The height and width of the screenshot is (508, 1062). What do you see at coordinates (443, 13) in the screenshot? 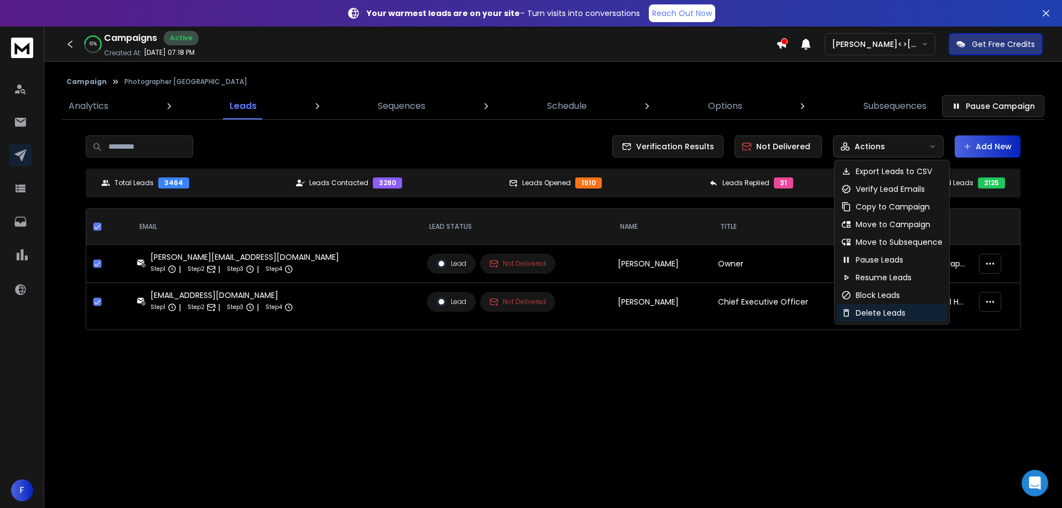
I see `strong: Your warmest leads are on your site` at bounding box center [443, 13].